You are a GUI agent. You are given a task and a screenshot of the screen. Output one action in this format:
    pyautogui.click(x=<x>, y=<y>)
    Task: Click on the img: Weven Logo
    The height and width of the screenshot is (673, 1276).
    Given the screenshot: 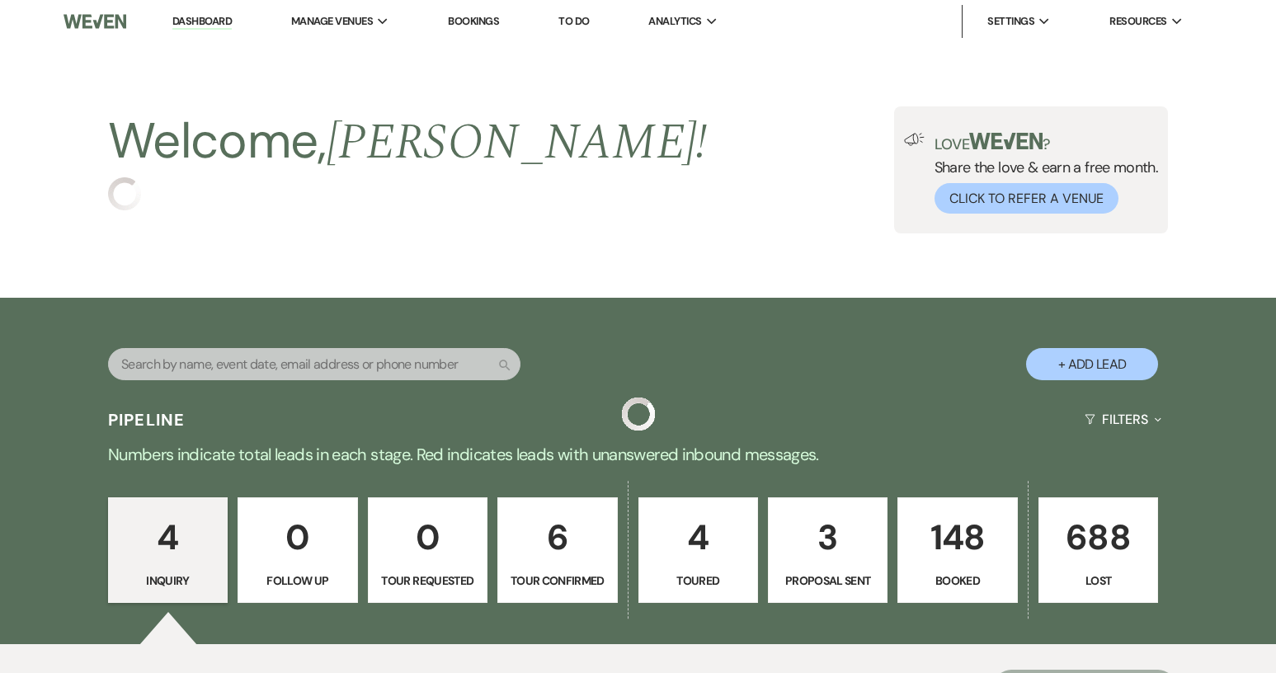 What is the action you would take?
    pyautogui.click(x=94, y=21)
    